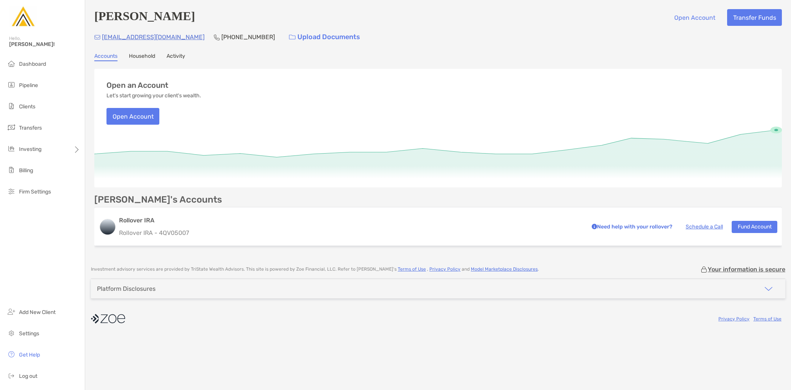 The height and width of the screenshot is (390, 791). What do you see at coordinates (126, 288) in the screenshot?
I see `div: Platform Disclosures` at bounding box center [126, 288].